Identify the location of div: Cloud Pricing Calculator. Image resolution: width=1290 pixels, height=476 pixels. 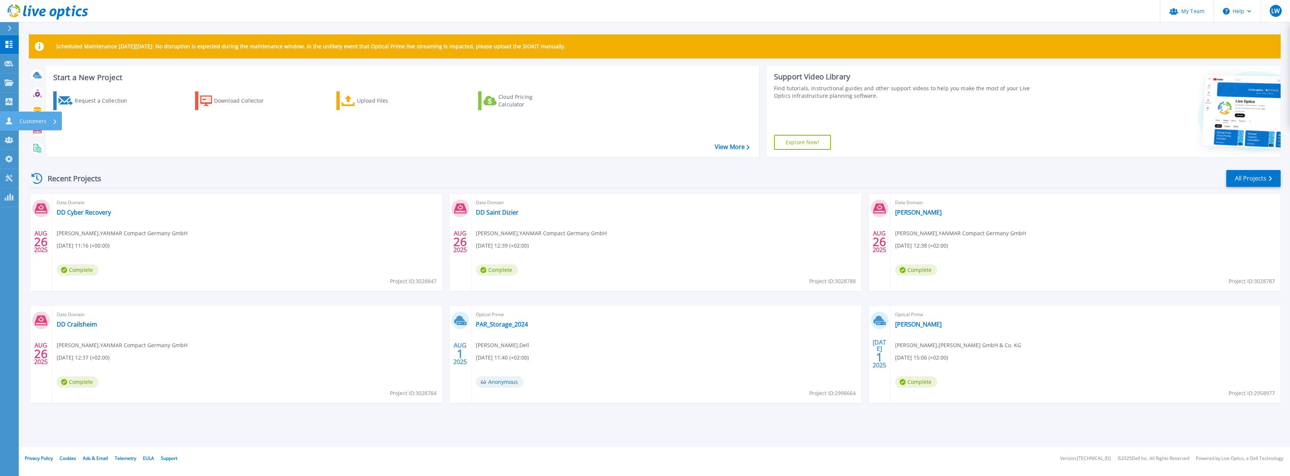
(528, 101).